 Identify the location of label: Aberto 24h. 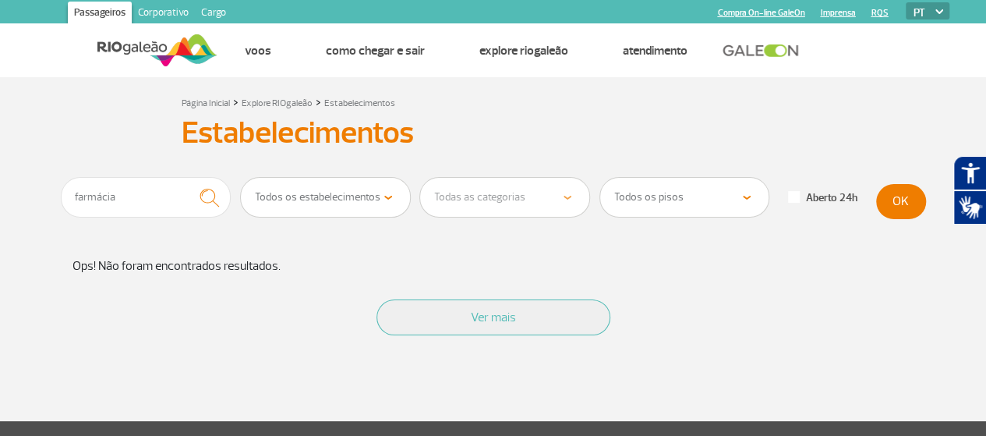
(822, 198).